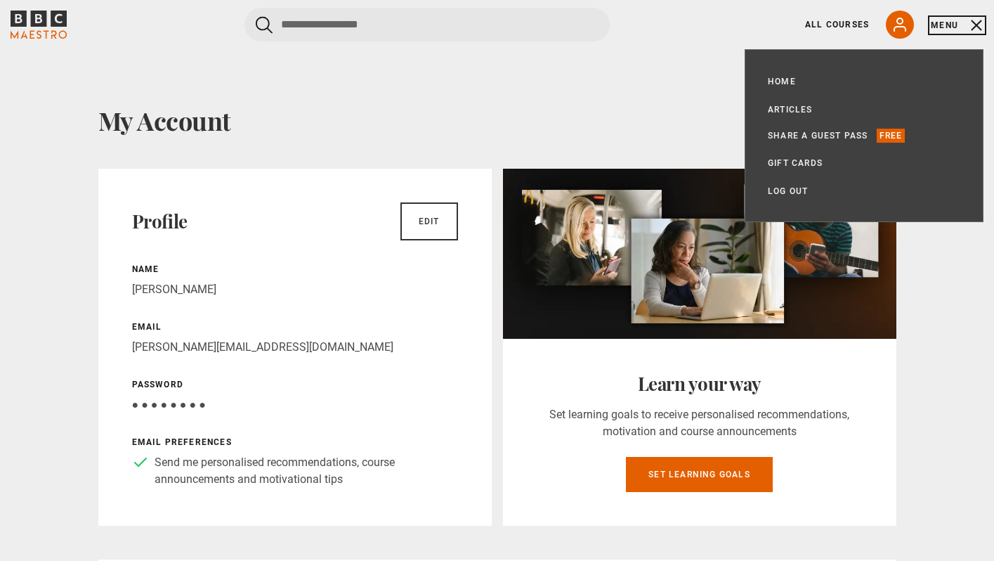  I want to click on a: BBC Maestro, so click(39, 25).